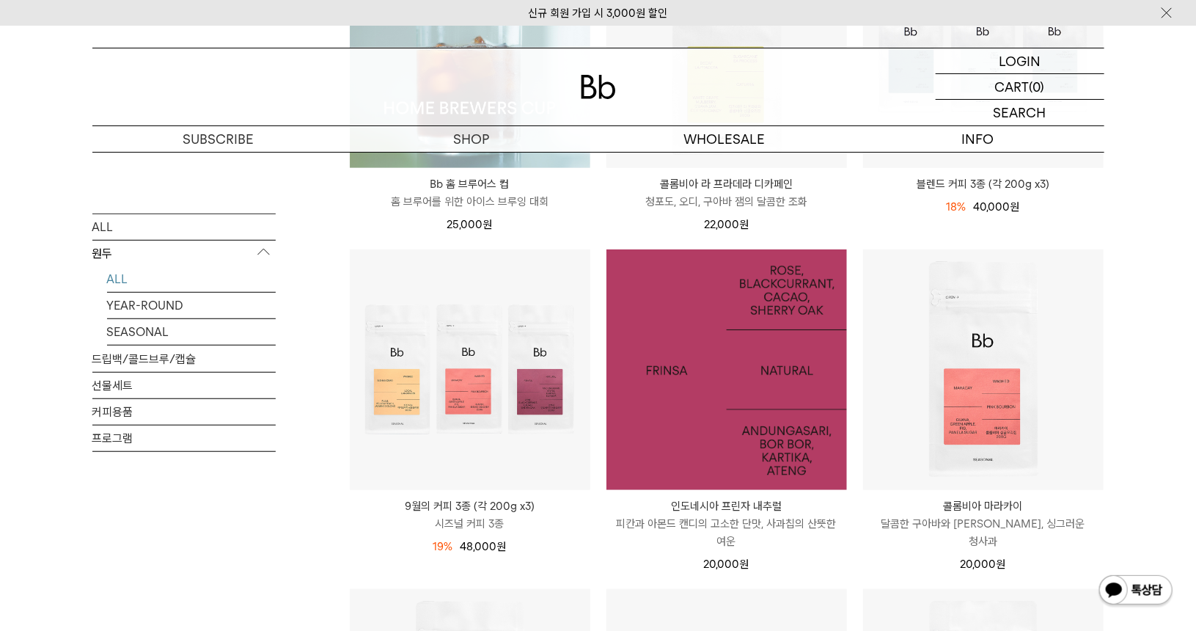 This screenshot has height=631, width=1196. Describe the element at coordinates (443, 546) in the screenshot. I see `div: 19%` at that location.